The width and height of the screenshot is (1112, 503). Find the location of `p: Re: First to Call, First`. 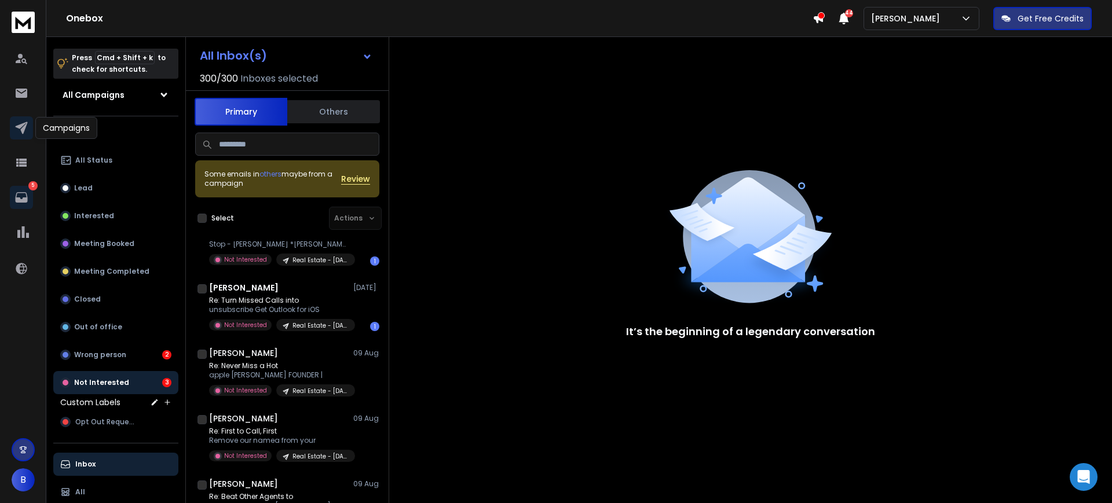

p: Re: First to Call, First is located at coordinates (279, 431).